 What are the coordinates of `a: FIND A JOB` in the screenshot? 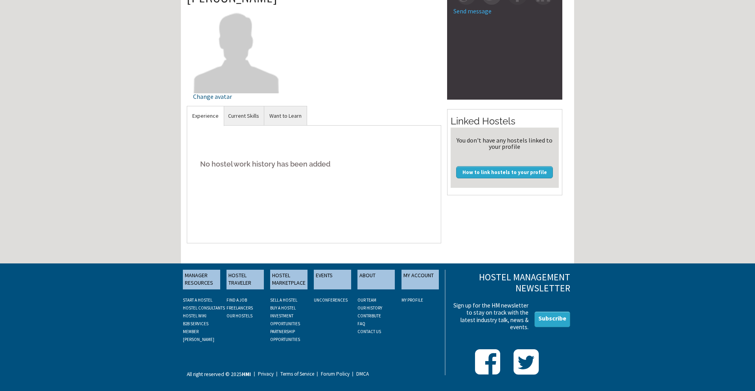 It's located at (237, 300).